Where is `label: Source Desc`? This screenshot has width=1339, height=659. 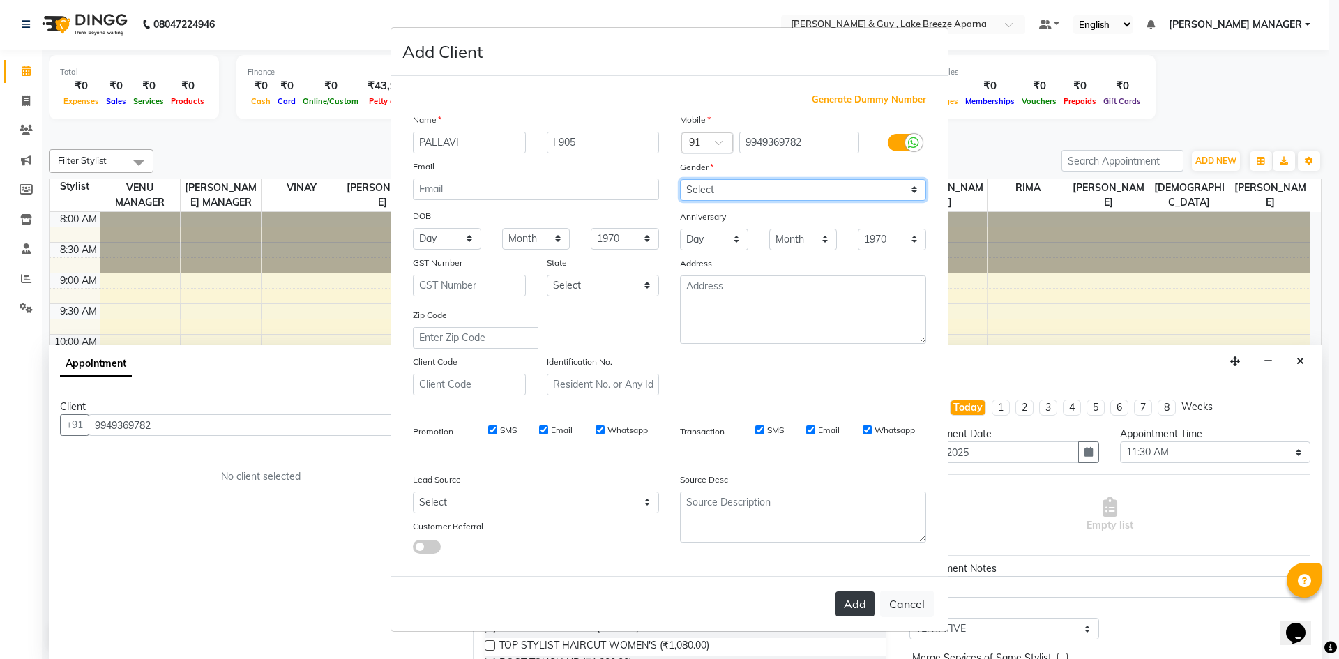 label: Source Desc is located at coordinates (704, 480).